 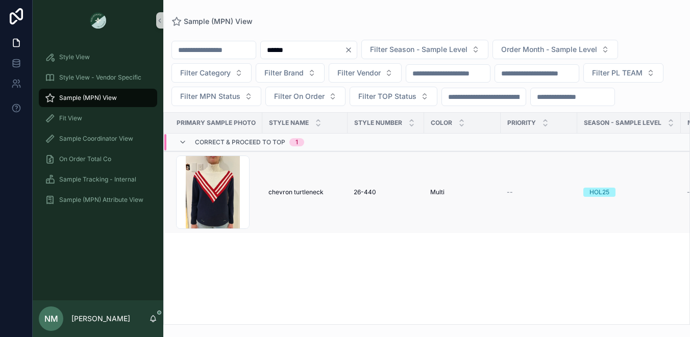 I want to click on span: NM, so click(x=51, y=319).